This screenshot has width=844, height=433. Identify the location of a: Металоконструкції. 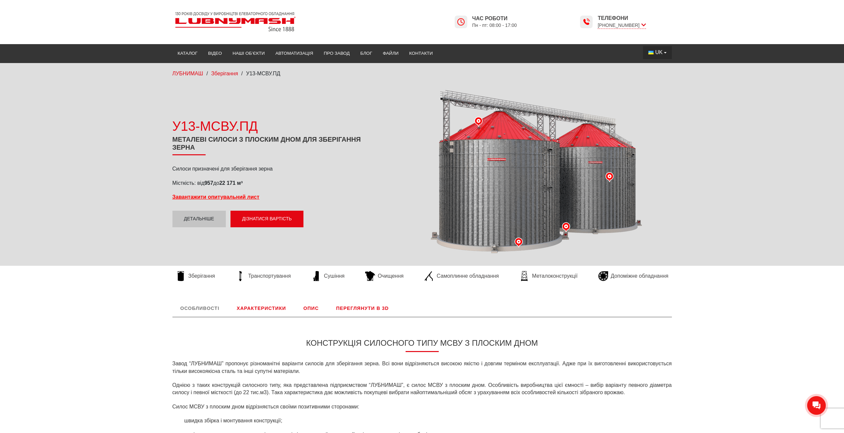
(548, 276).